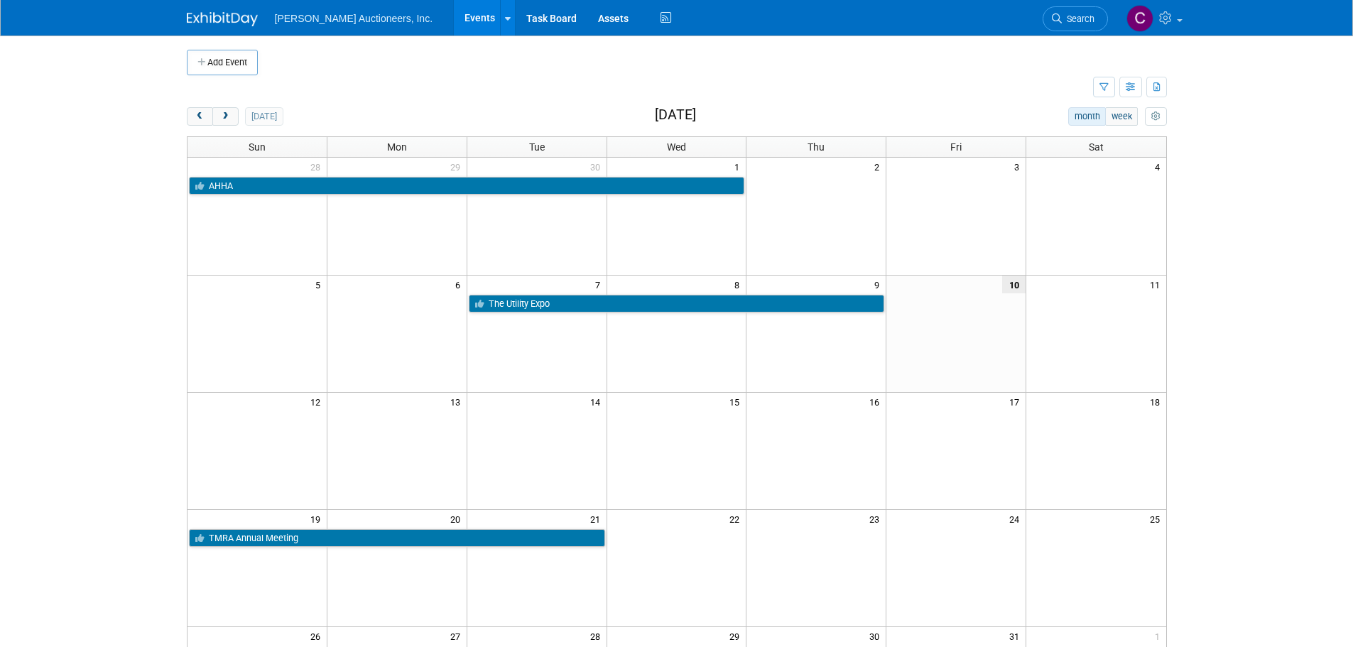 The width and height of the screenshot is (1353, 647). Describe the element at coordinates (1140, 18) in the screenshot. I see `img: Cyndi Wade` at that location.